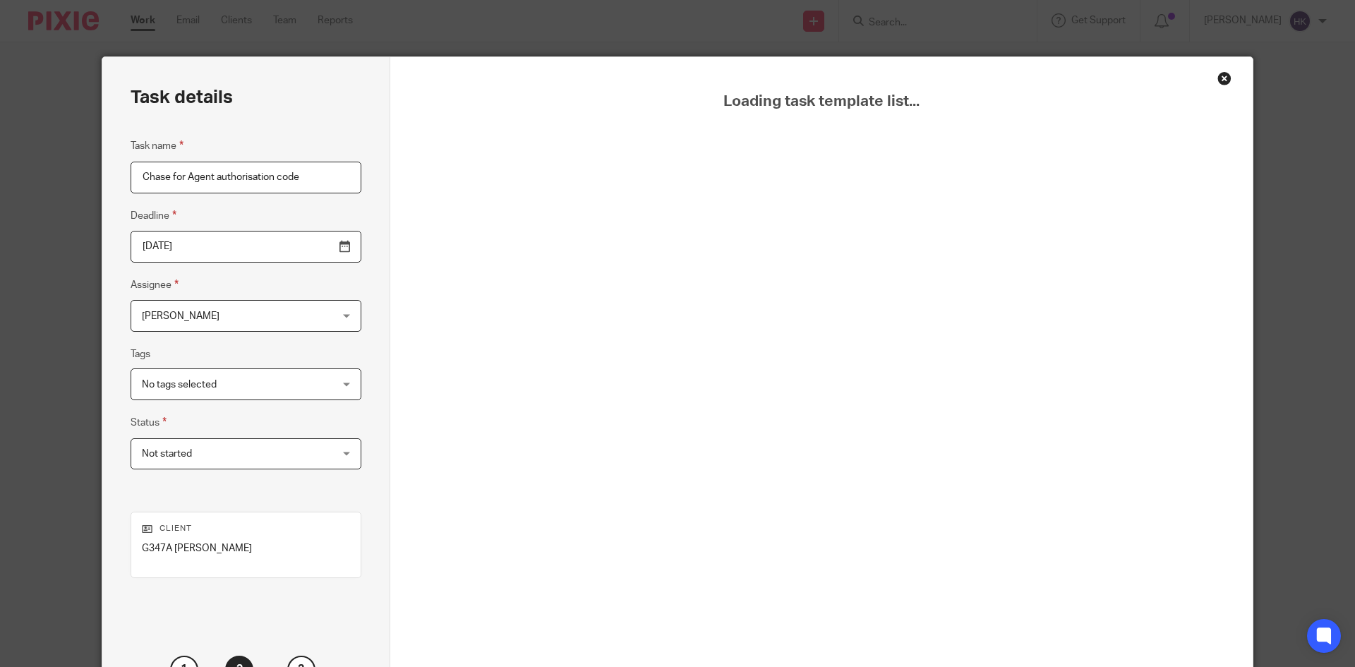  I want to click on div: Close this dialog window, so click(1224, 78).